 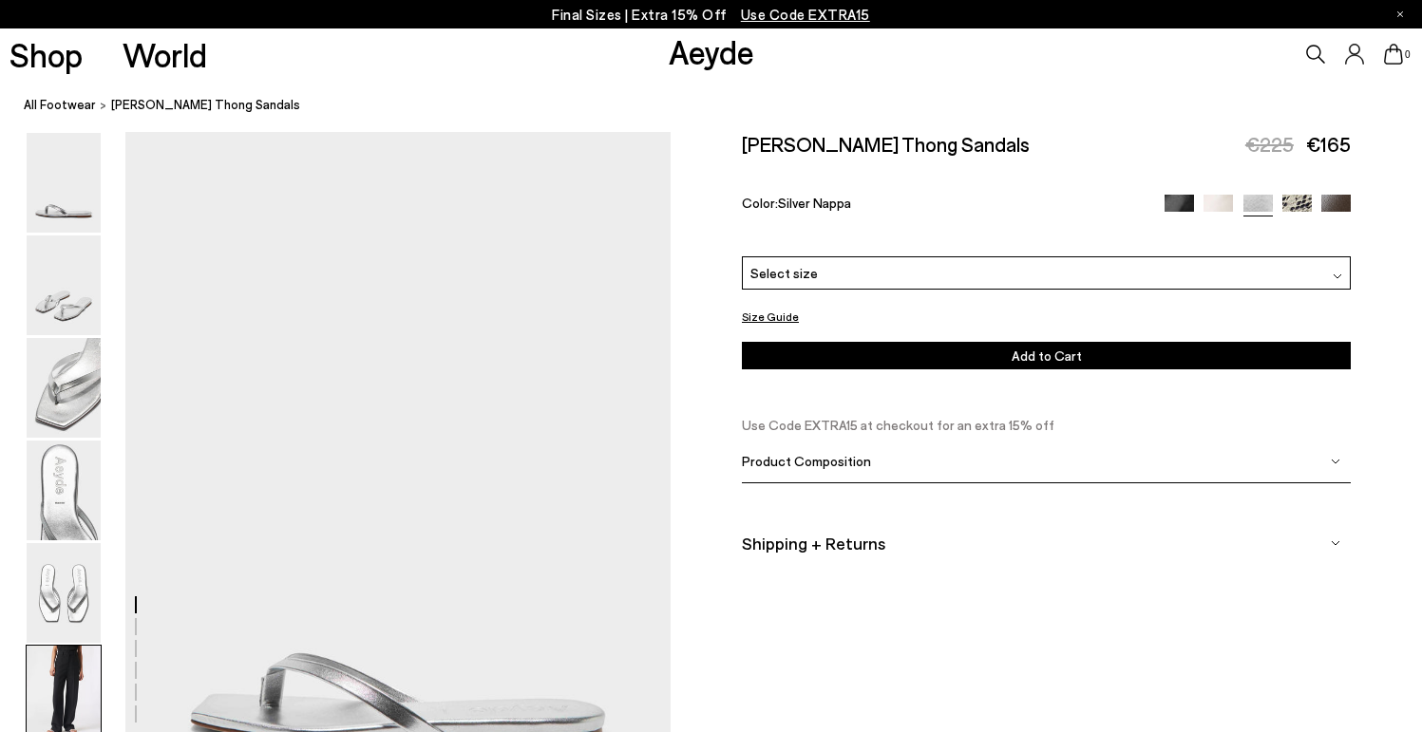 I want to click on img: Renee Leather Thong Sandals - Image 2, so click(x=64, y=285).